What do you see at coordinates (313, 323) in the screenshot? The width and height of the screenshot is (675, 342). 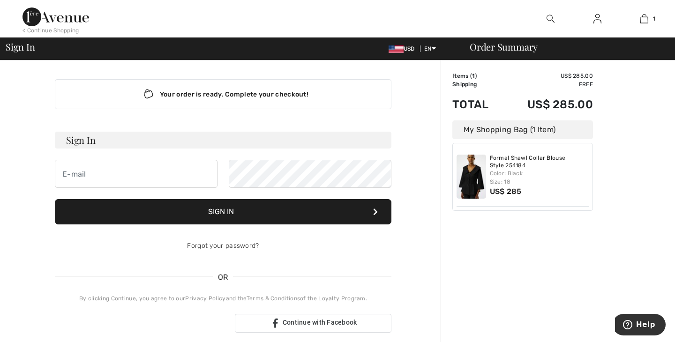 I see `a: Continue with Facebook` at bounding box center [313, 323].